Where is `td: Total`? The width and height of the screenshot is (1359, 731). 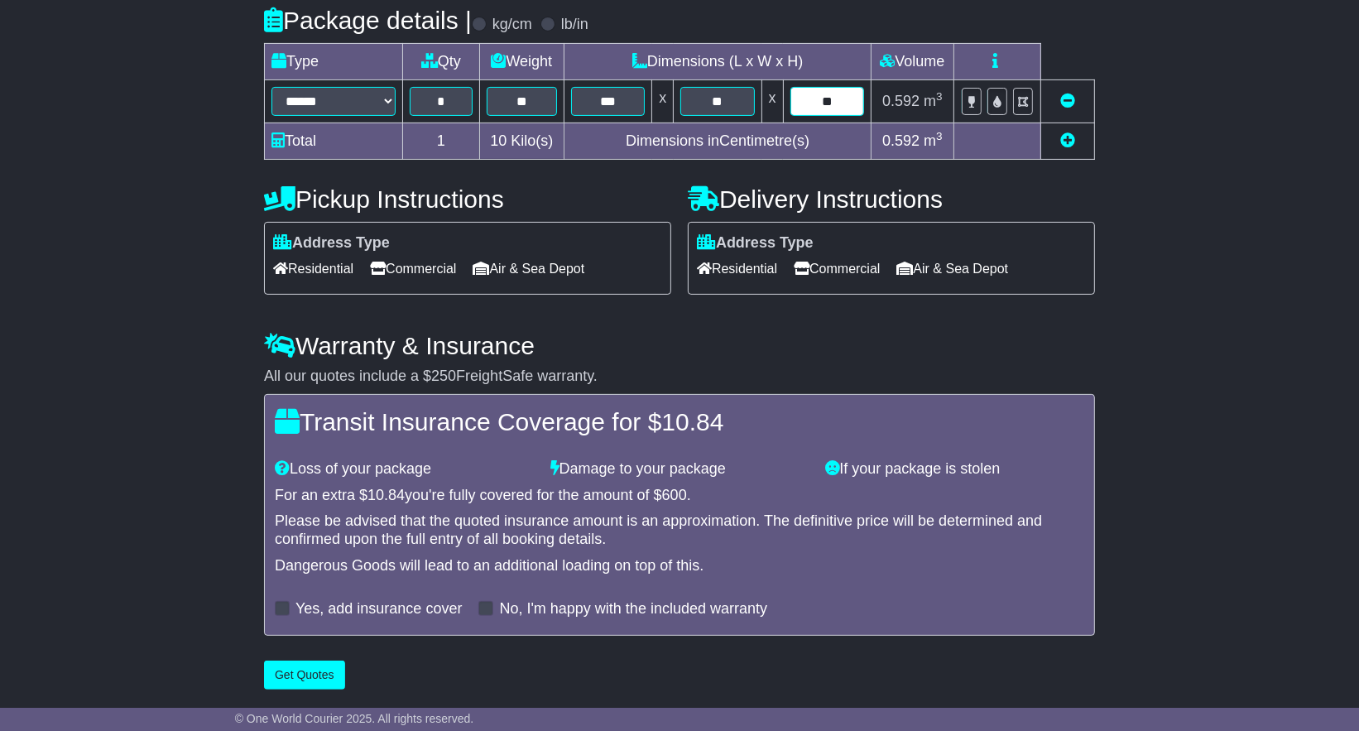
td: Total is located at coordinates (334, 141).